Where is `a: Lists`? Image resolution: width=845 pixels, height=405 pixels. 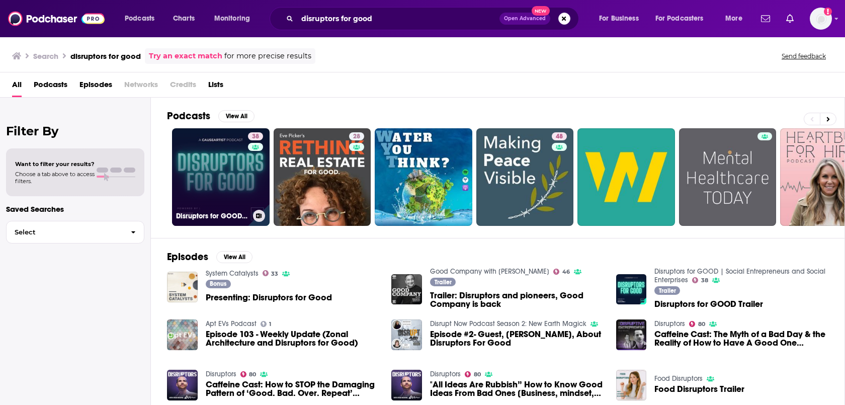
a: Lists is located at coordinates (216, 87).